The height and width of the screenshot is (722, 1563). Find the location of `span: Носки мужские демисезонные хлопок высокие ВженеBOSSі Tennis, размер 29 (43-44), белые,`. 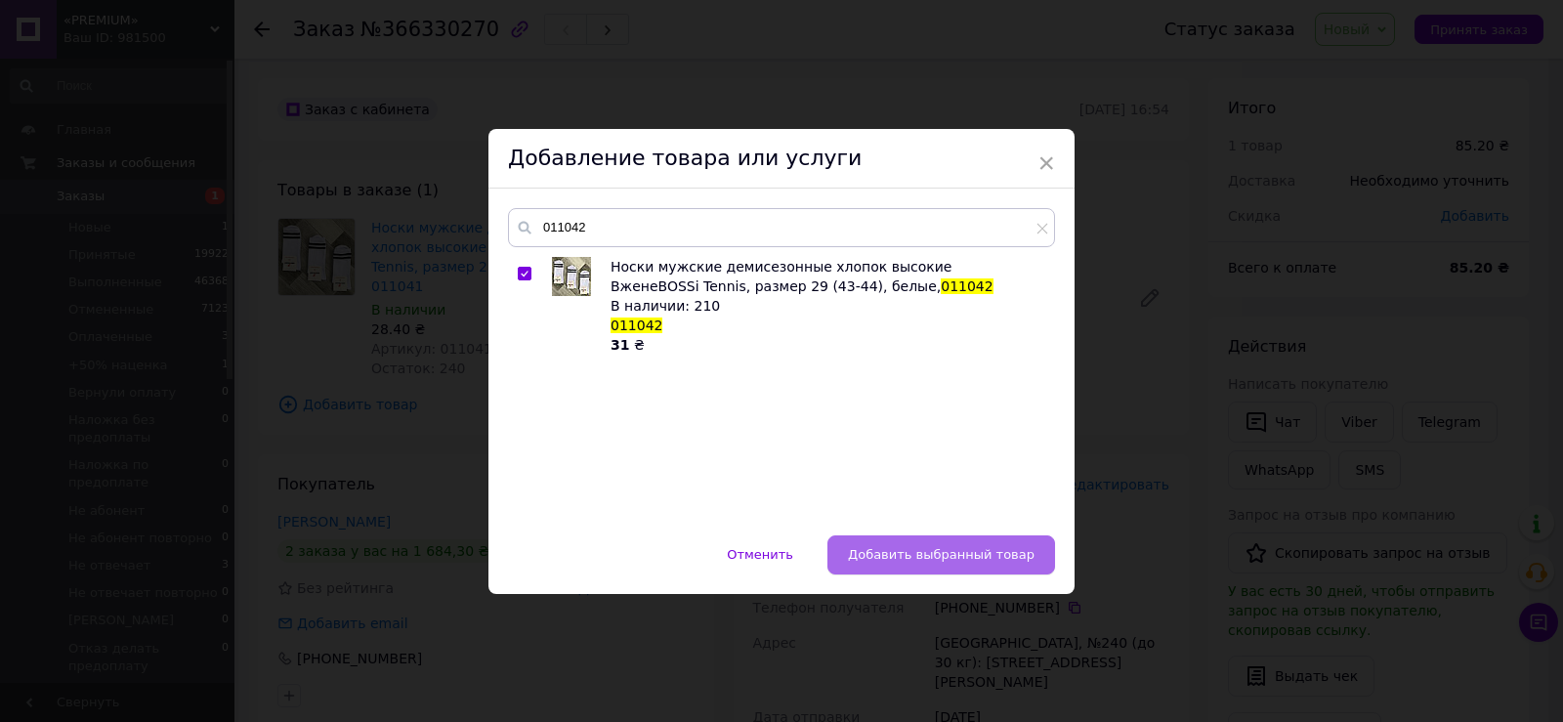

span: Носки мужские демисезонные хлопок высокие ВженеBOSSі Tennis, размер 29 (43-44), белые, is located at coordinates (781, 277).